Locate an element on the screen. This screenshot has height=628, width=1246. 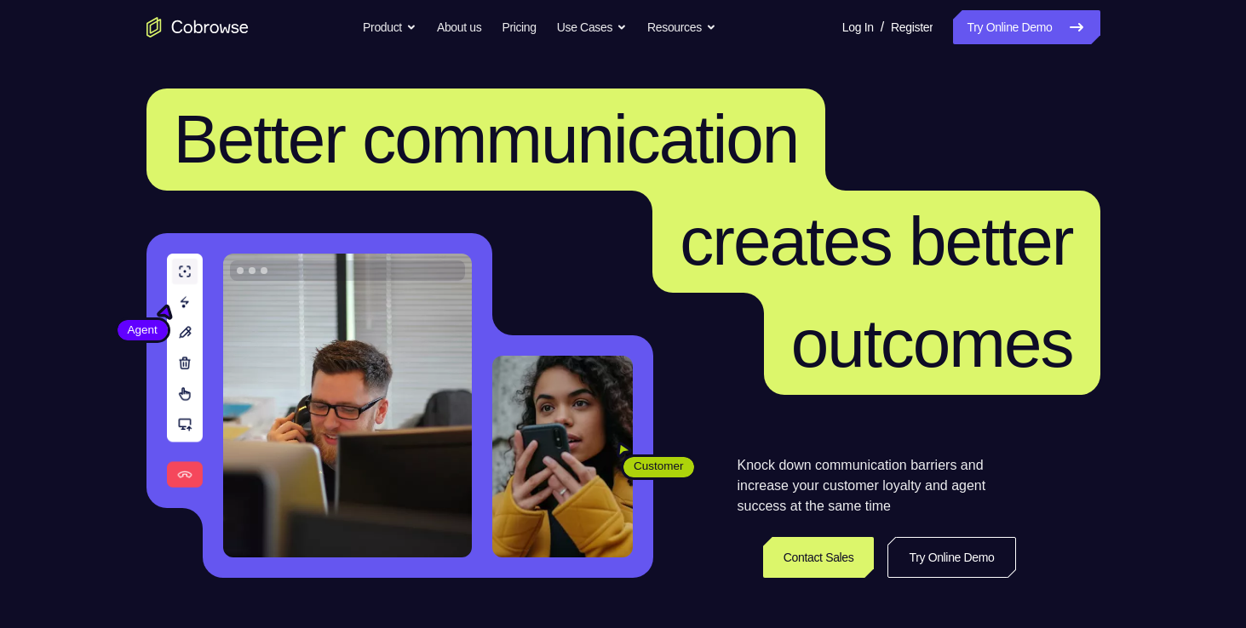
img: A customer holding their phone is located at coordinates (562, 456).